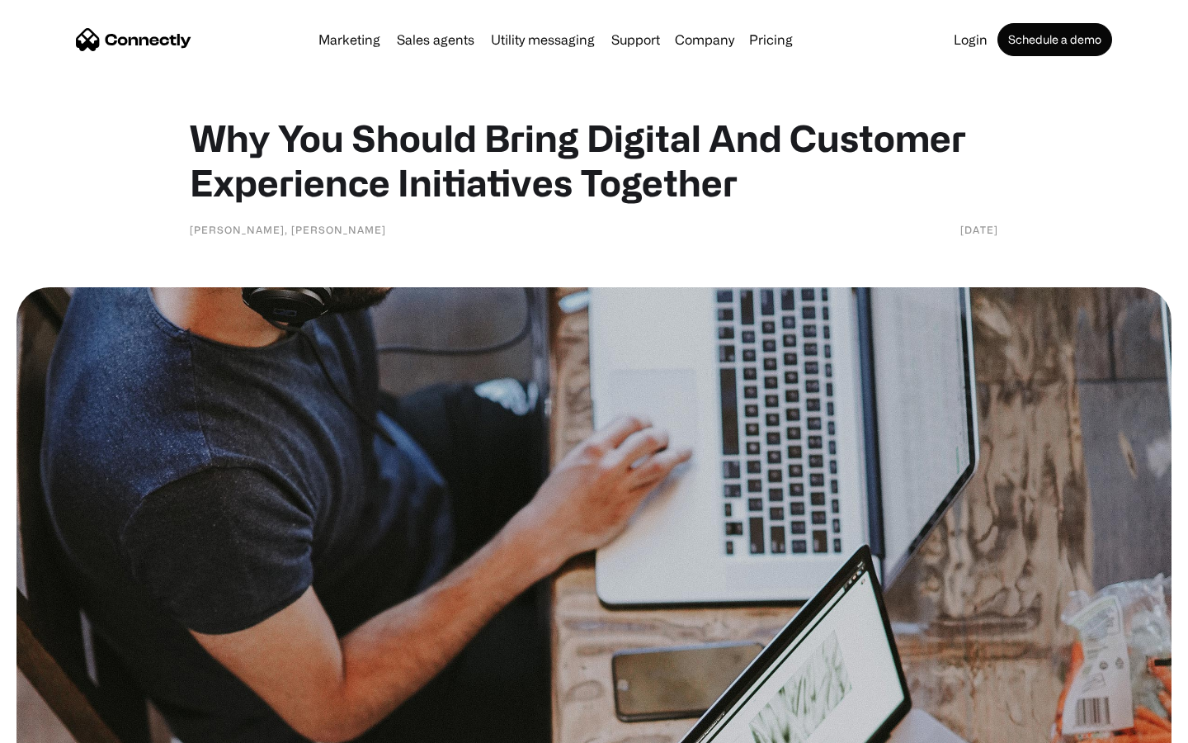 The height and width of the screenshot is (743, 1188). Describe the element at coordinates (1054, 40) in the screenshot. I see `a: Schedule a demo` at that location.